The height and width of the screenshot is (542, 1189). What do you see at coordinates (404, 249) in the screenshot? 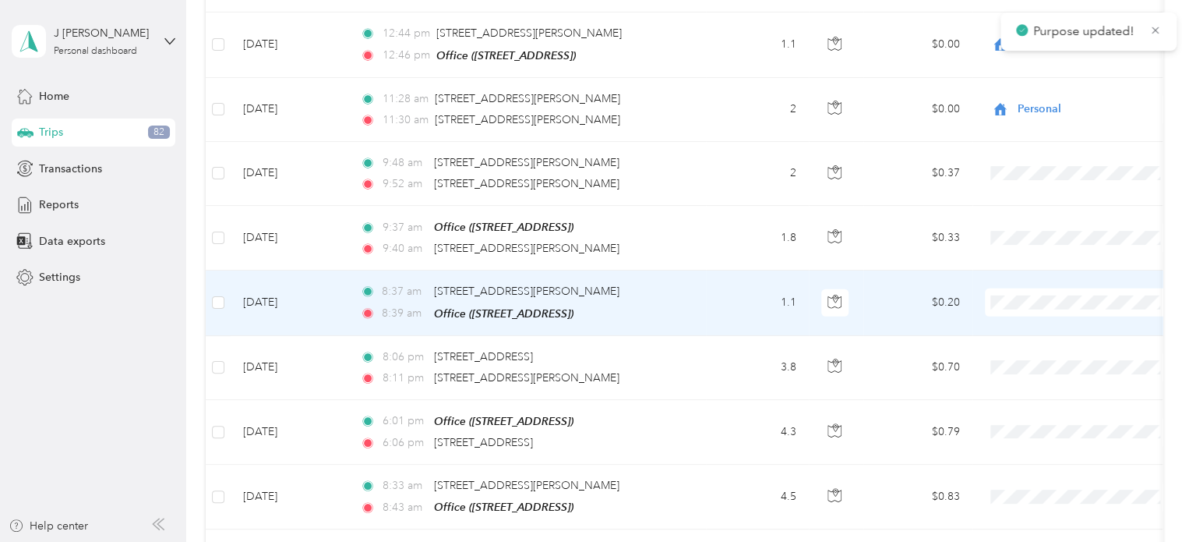
I see `span: 9:40 am` at bounding box center [404, 249].